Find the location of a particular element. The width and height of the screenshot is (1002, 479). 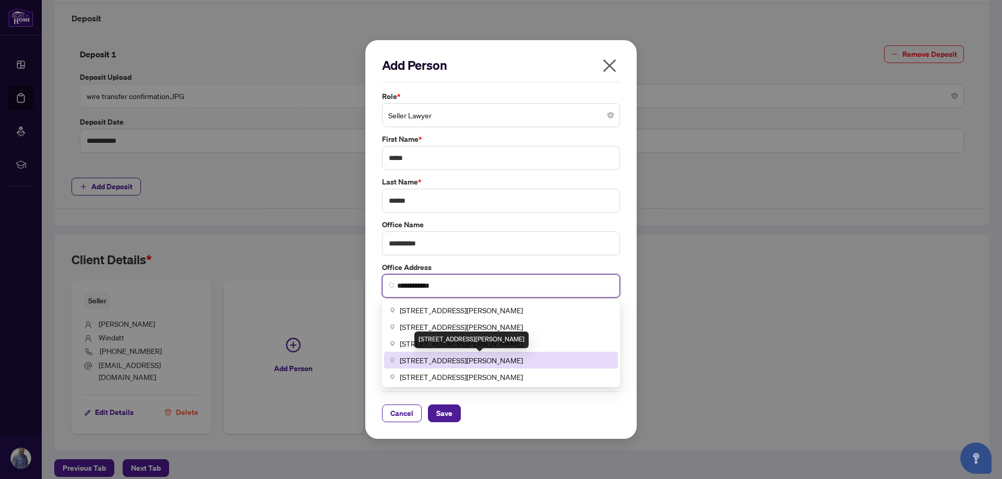

button: Open asap is located at coordinates (976, 459).